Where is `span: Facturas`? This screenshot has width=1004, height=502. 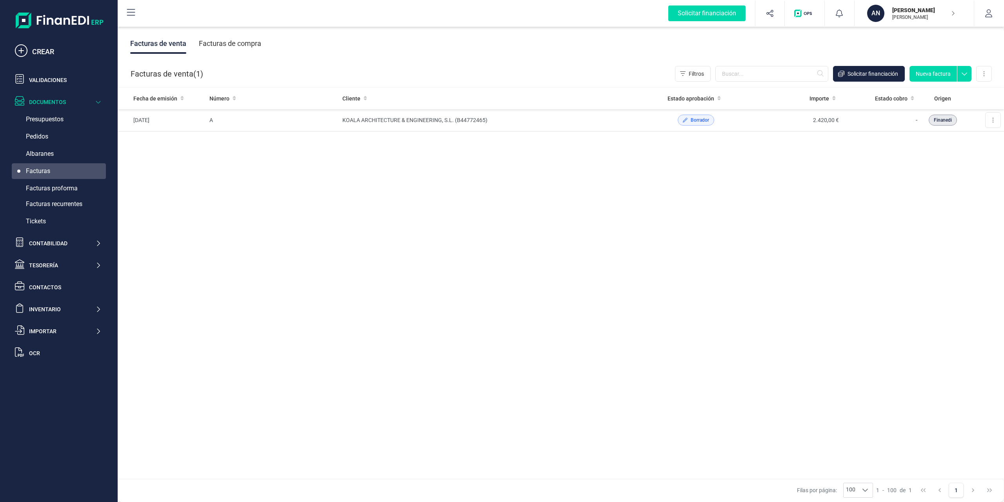 span: Facturas is located at coordinates (38, 171).